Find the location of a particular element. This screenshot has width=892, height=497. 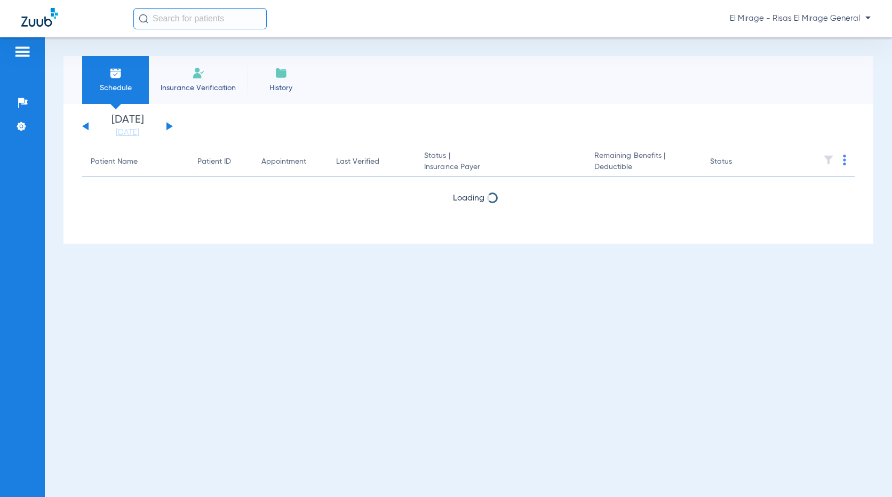

img: group-dot-blue.svg is located at coordinates (845, 160).